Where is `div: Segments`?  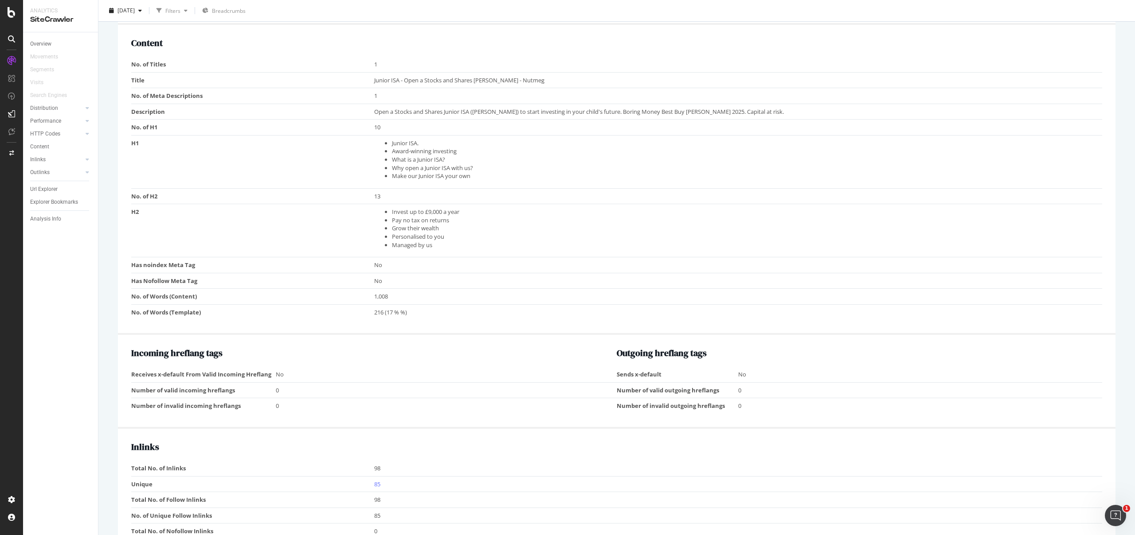 div: Segments is located at coordinates (42, 70).